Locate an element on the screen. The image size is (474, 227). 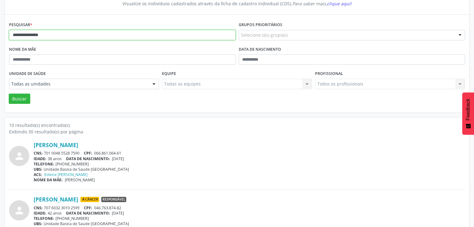
div: 42 anos is located at coordinates (249, 213).